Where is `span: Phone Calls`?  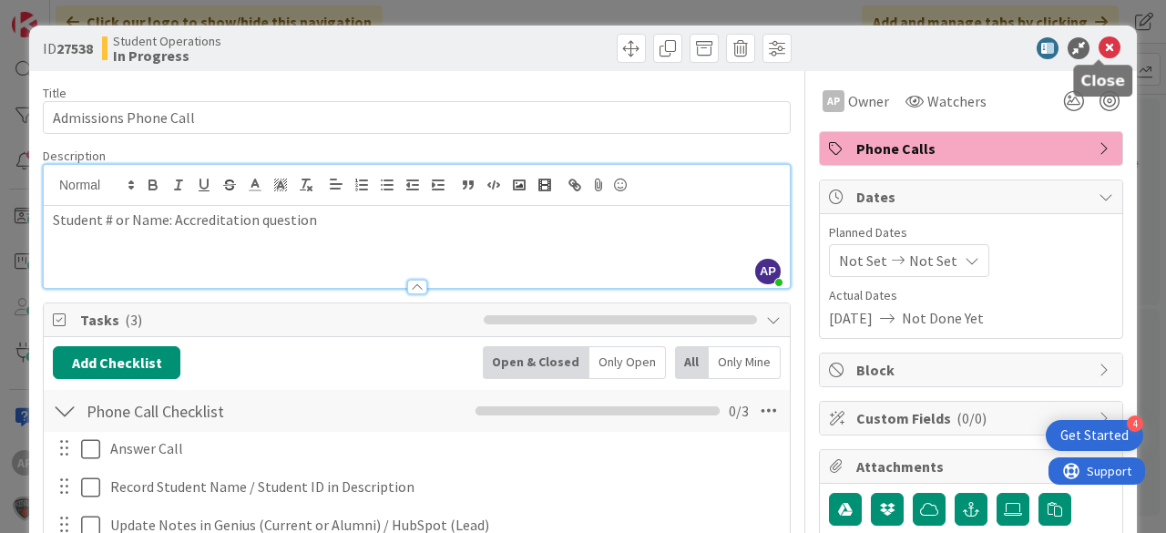 span: Phone Calls is located at coordinates (973, 149).